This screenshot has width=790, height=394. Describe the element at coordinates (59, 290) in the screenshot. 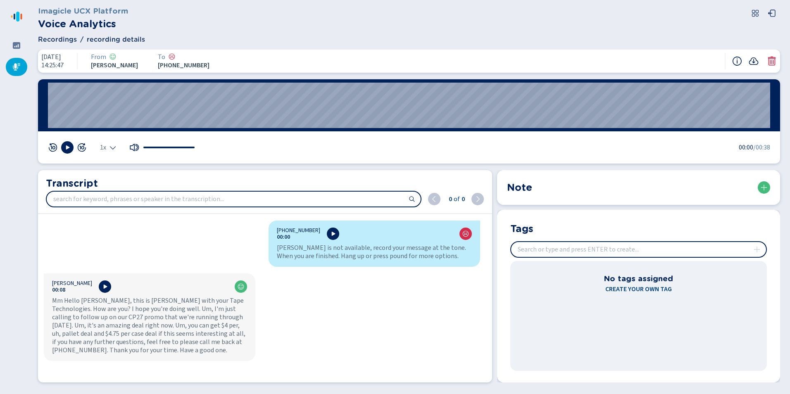

I see `button: 00:08` at that location.